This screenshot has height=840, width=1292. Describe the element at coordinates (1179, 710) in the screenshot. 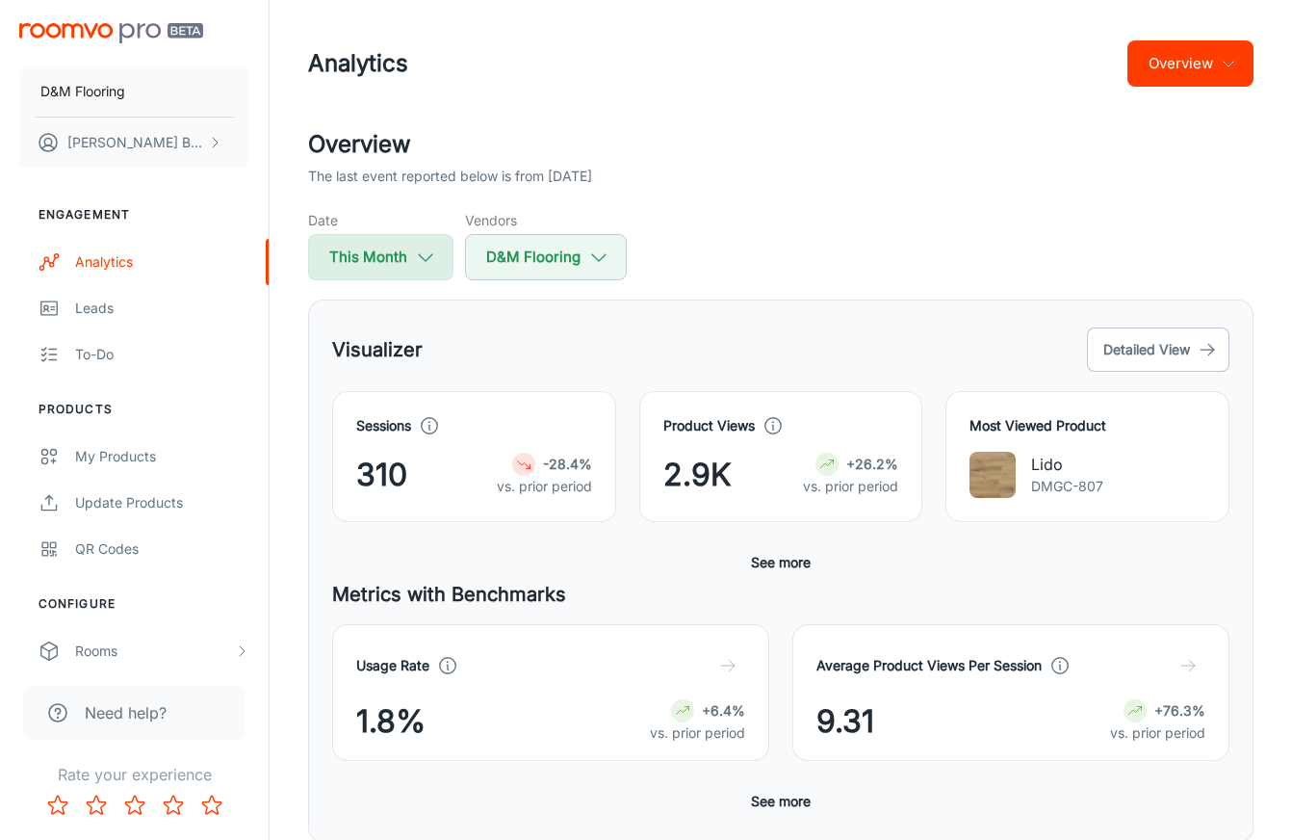

I see `strong: +76.3%` at that location.